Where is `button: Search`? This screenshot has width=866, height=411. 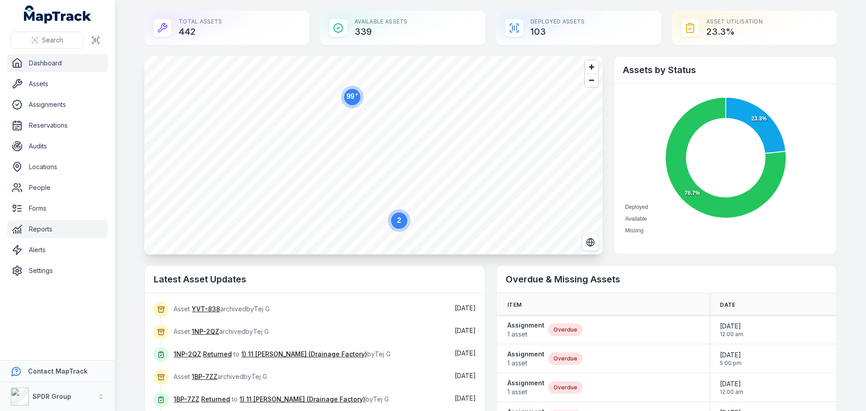 button: Search is located at coordinates (47, 40).